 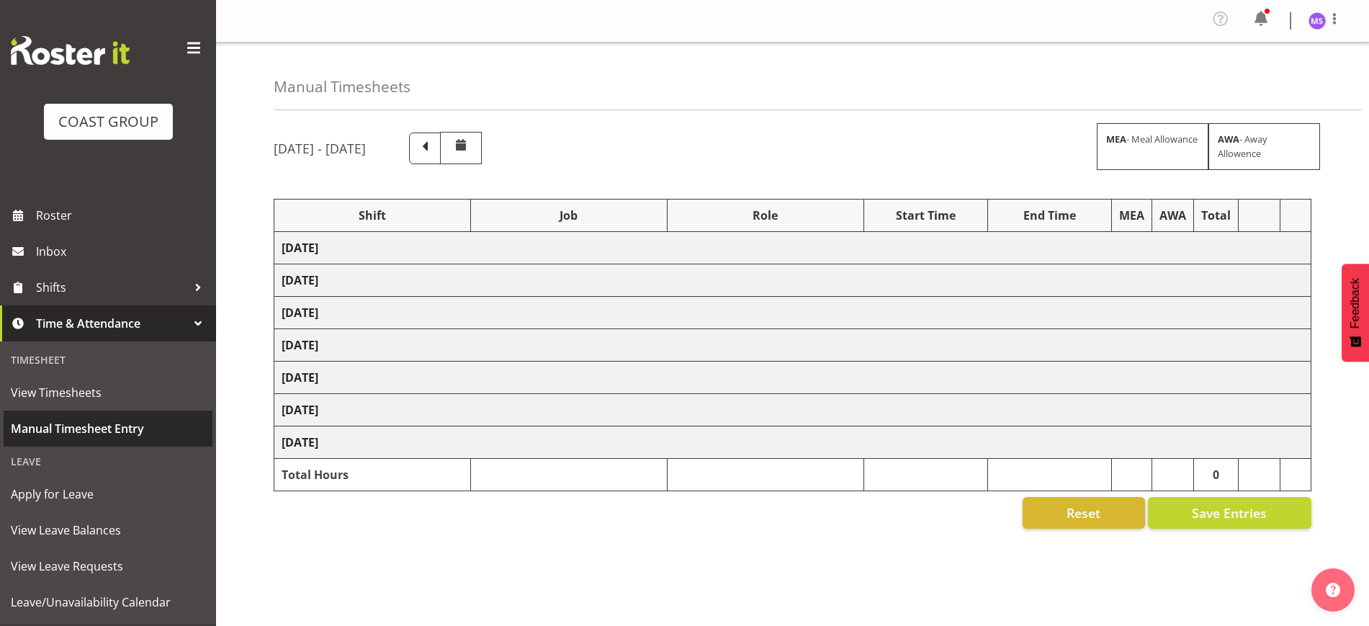 I want to click on span: Shifts, so click(x=112, y=287).